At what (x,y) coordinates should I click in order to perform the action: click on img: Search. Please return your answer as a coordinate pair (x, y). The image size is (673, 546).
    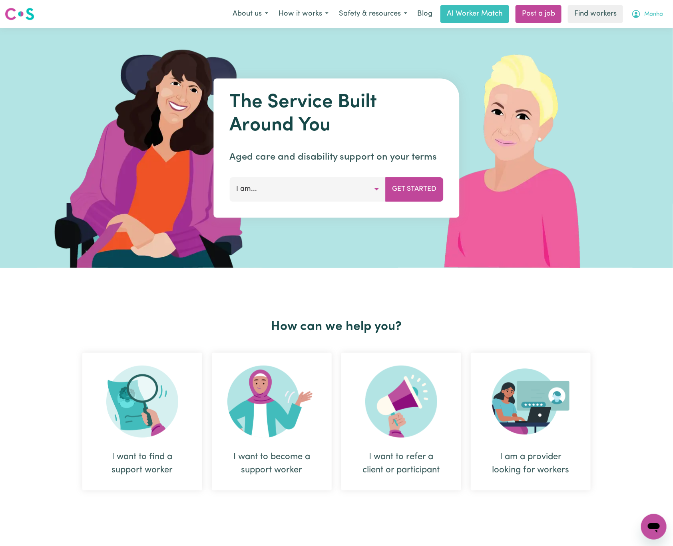
    Looking at the image, I should click on (142, 401).